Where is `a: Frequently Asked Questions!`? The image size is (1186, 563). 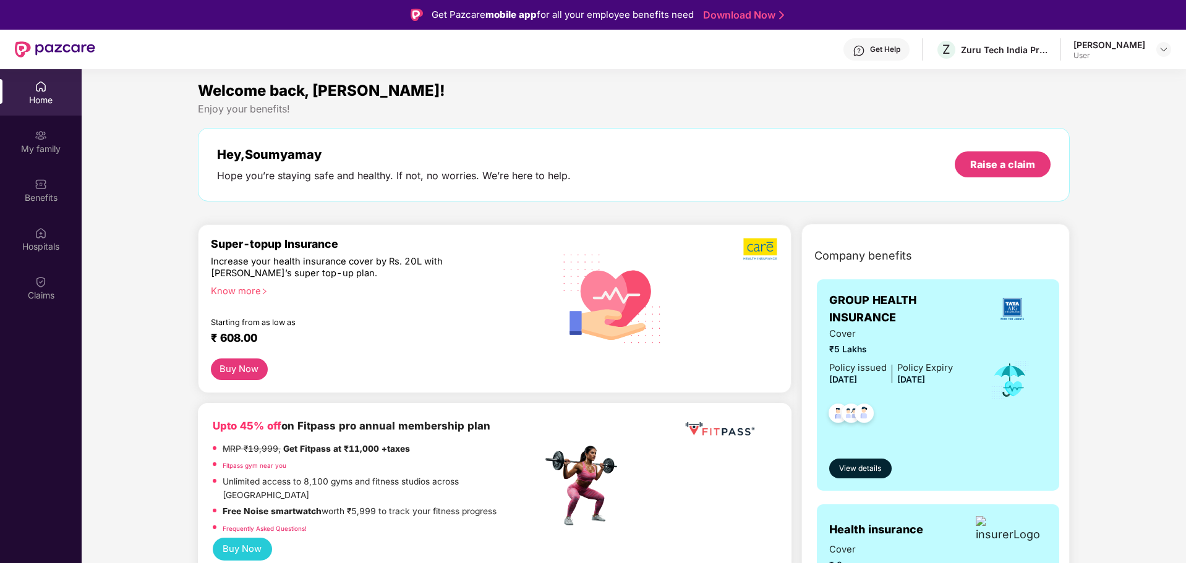 a: Frequently Asked Questions! is located at coordinates (265, 529).